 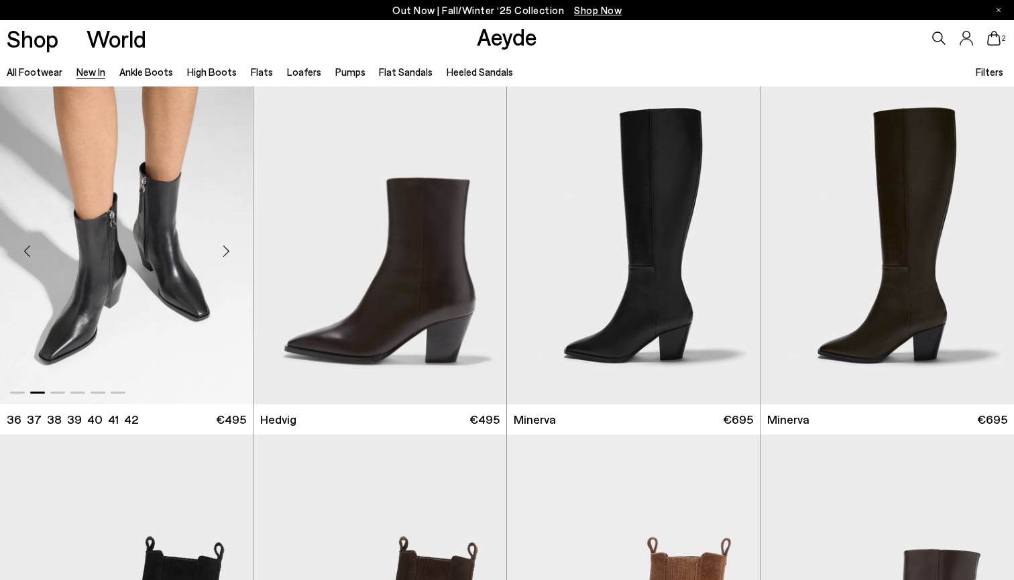 What do you see at coordinates (32, 38) in the screenshot?
I see `a: Shop` at bounding box center [32, 38].